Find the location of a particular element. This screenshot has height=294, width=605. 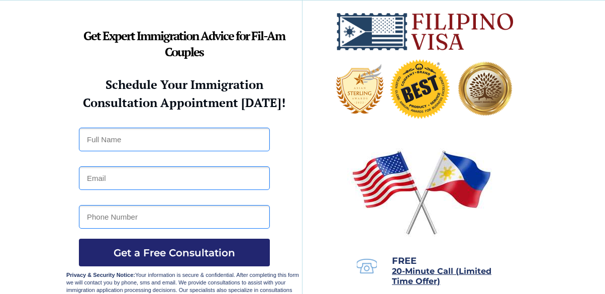

input: Full Name is located at coordinates (174, 139).